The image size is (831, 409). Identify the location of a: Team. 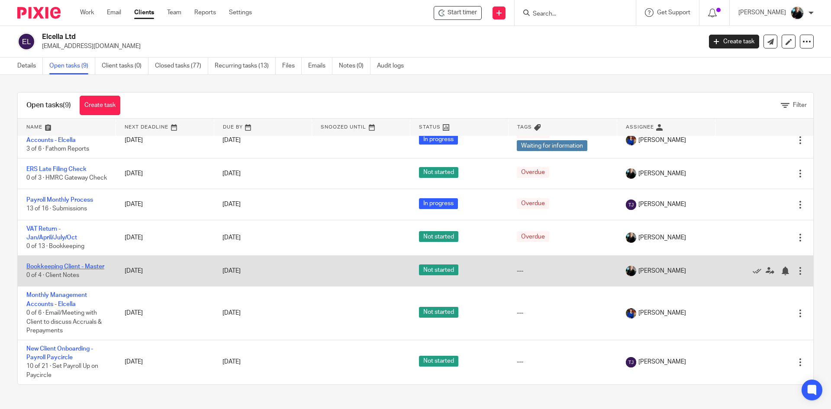
(174, 13).